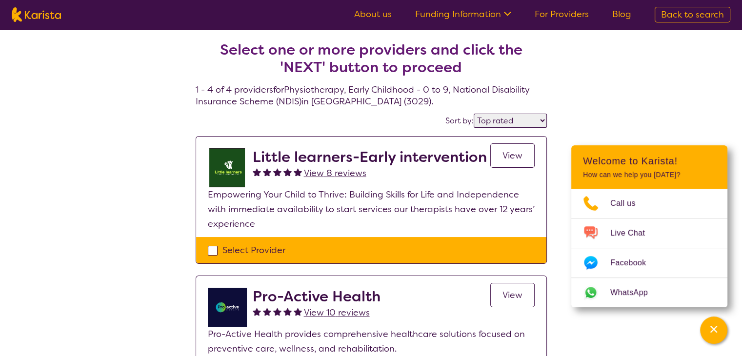 The image size is (742, 356). What do you see at coordinates (335, 173) in the screenshot?
I see `span: View 8 reviews` at bounding box center [335, 173].